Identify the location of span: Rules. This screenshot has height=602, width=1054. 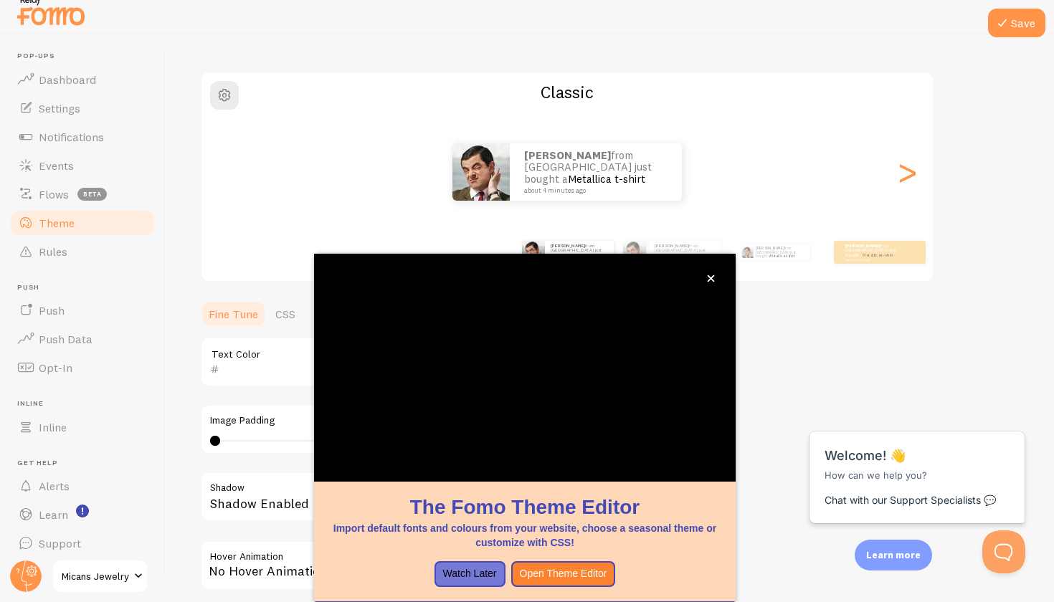
(53, 252).